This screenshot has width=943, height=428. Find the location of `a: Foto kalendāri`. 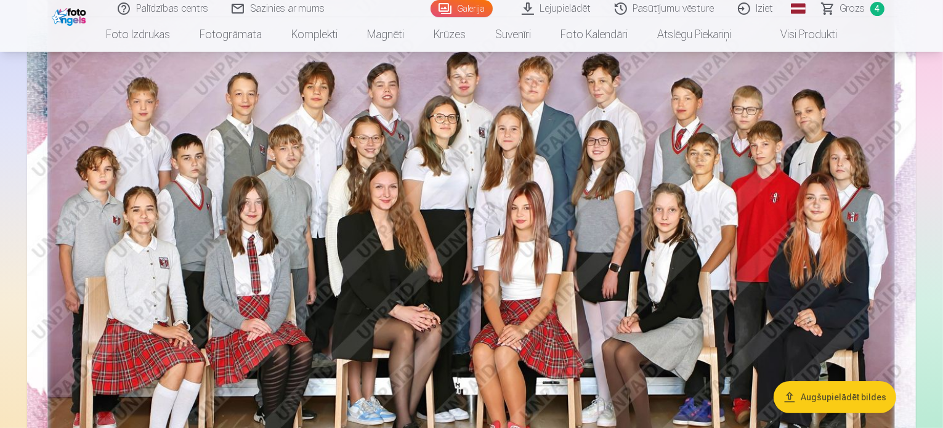

a: Foto kalendāri is located at coordinates (594, 34).